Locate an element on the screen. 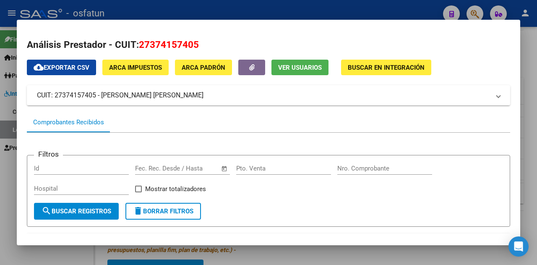 This screenshot has width=537, height=265. button: Ver Usuarios is located at coordinates (300, 67).